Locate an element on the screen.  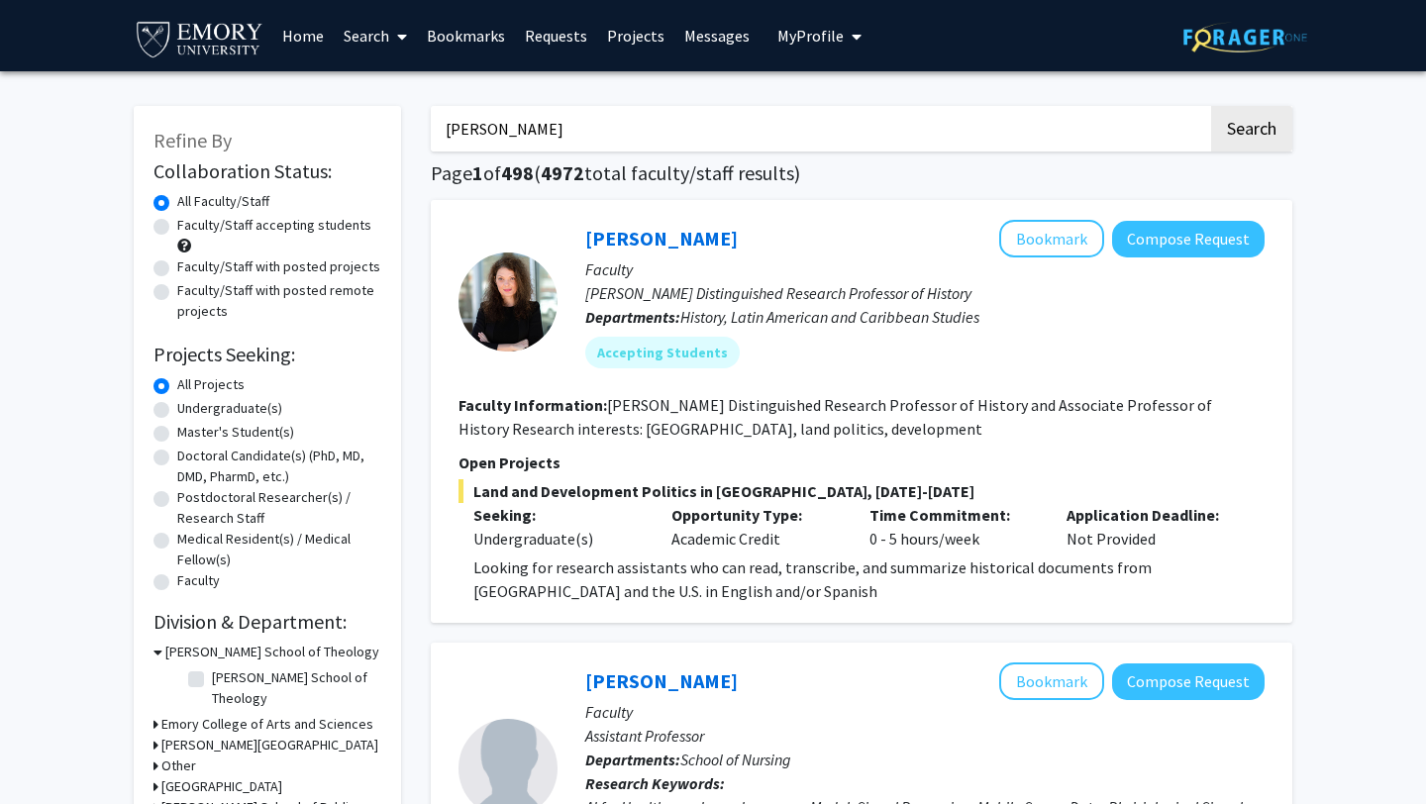
label: Faculty/Staff accepting students is located at coordinates (274, 225).